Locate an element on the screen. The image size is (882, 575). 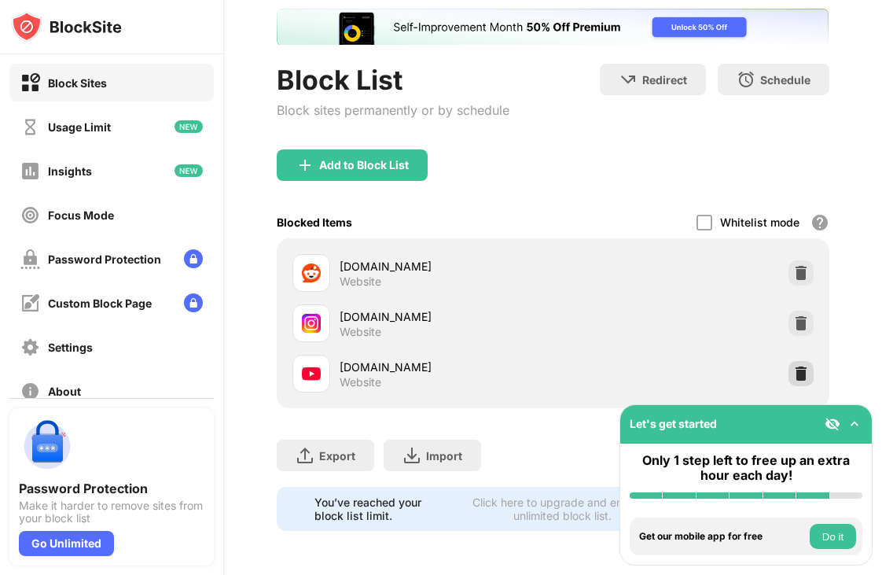
div: Export is located at coordinates (337, 455).